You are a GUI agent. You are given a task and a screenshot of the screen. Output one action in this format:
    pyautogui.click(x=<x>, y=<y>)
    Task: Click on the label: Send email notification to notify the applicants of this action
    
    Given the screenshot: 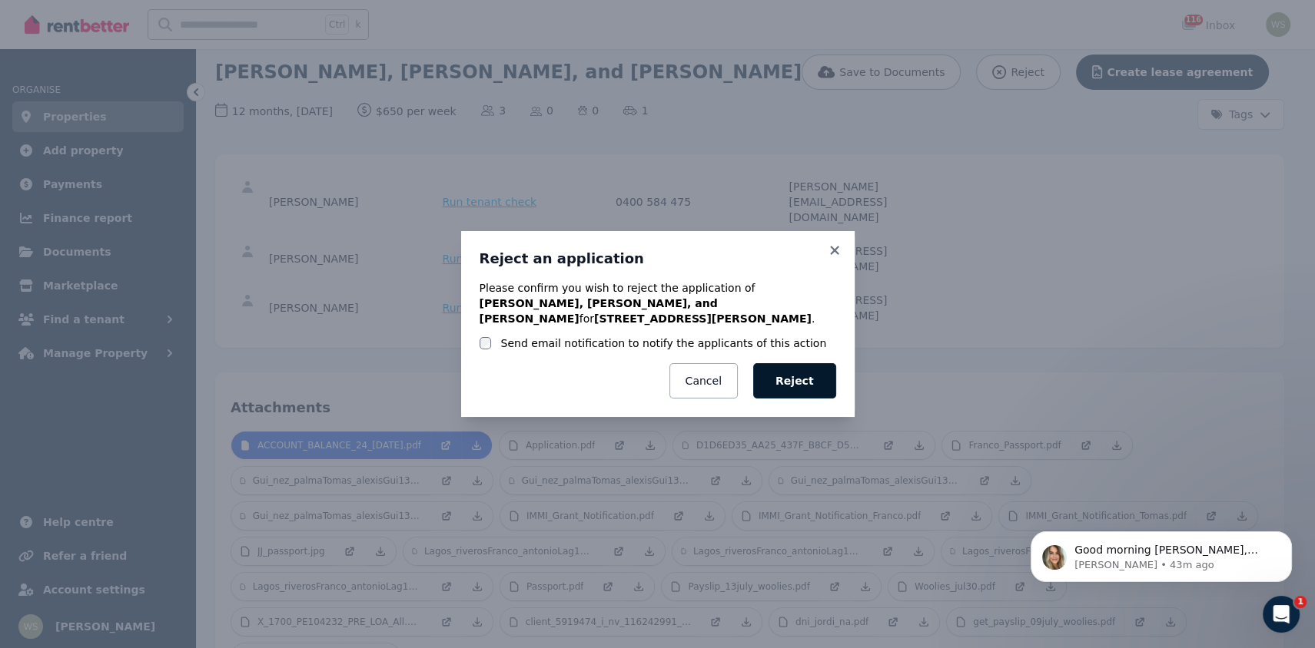 What is the action you would take?
    pyautogui.click(x=663, y=343)
    